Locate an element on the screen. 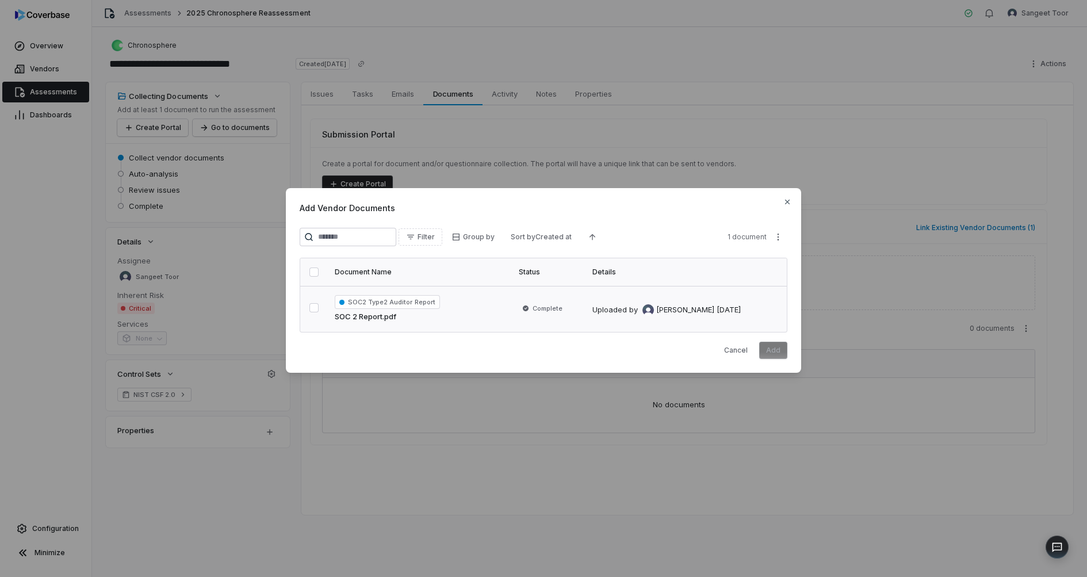  button: Ascending is located at coordinates (592, 237).